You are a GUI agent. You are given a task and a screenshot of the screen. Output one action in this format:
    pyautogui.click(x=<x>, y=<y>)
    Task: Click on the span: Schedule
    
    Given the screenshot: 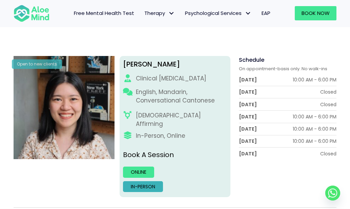 What is the action you would take?
    pyautogui.click(x=252, y=60)
    